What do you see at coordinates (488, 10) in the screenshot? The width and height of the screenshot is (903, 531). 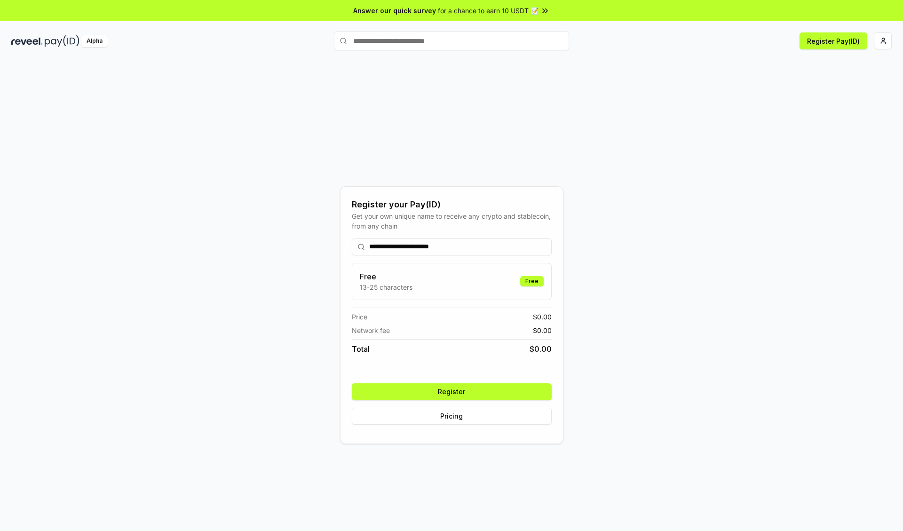 I see `span: for a chance to earn 10 USDT 📝` at bounding box center [488, 10].